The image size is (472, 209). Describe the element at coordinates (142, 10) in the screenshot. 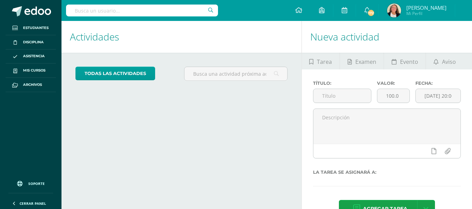

I see `input: Busca un usuario...` at that location.